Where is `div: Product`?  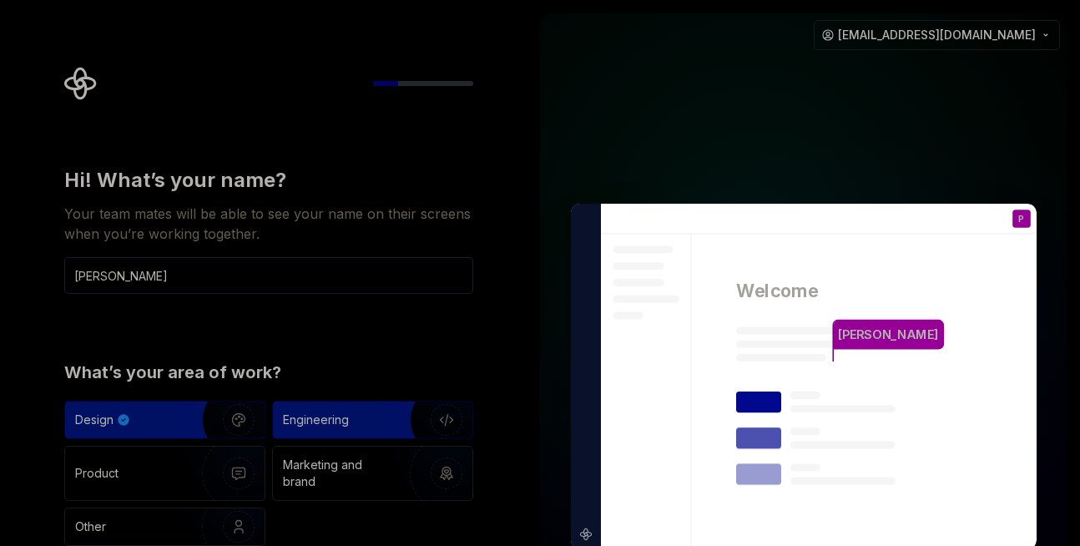 div: Product is located at coordinates (97, 473).